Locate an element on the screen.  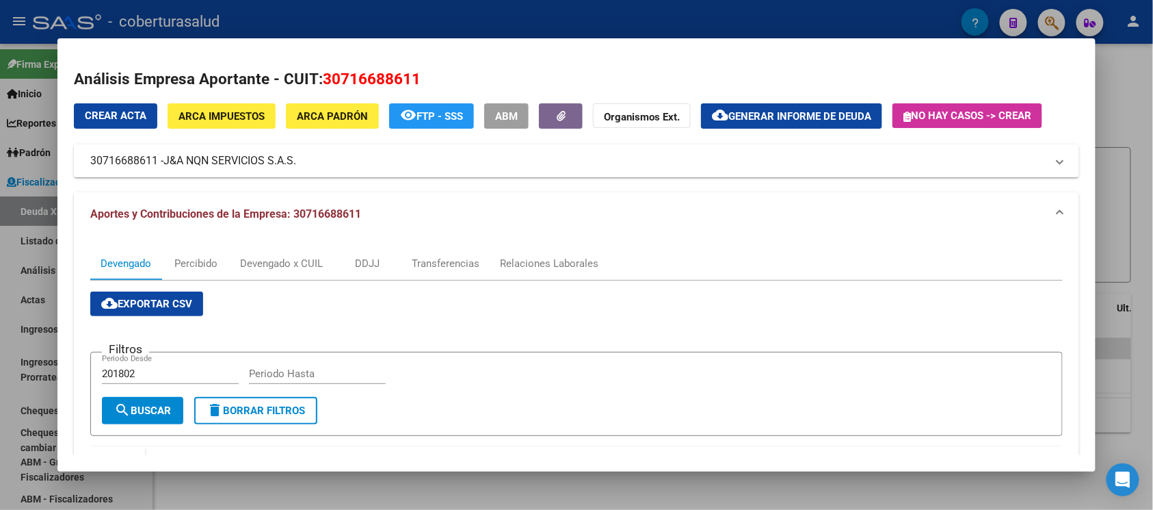
datatable-header-cell: Intereses is located at coordinates (384, 477).